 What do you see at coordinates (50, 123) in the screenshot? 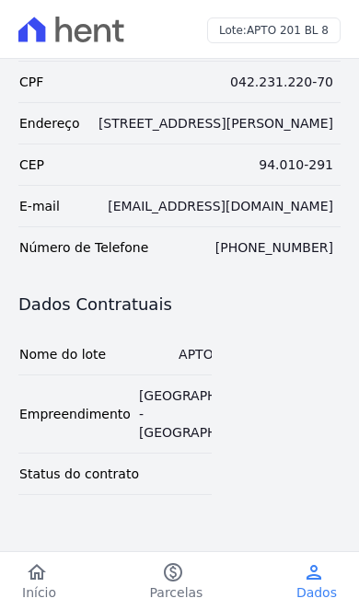
I see `span: Endereço` at bounding box center [50, 123].